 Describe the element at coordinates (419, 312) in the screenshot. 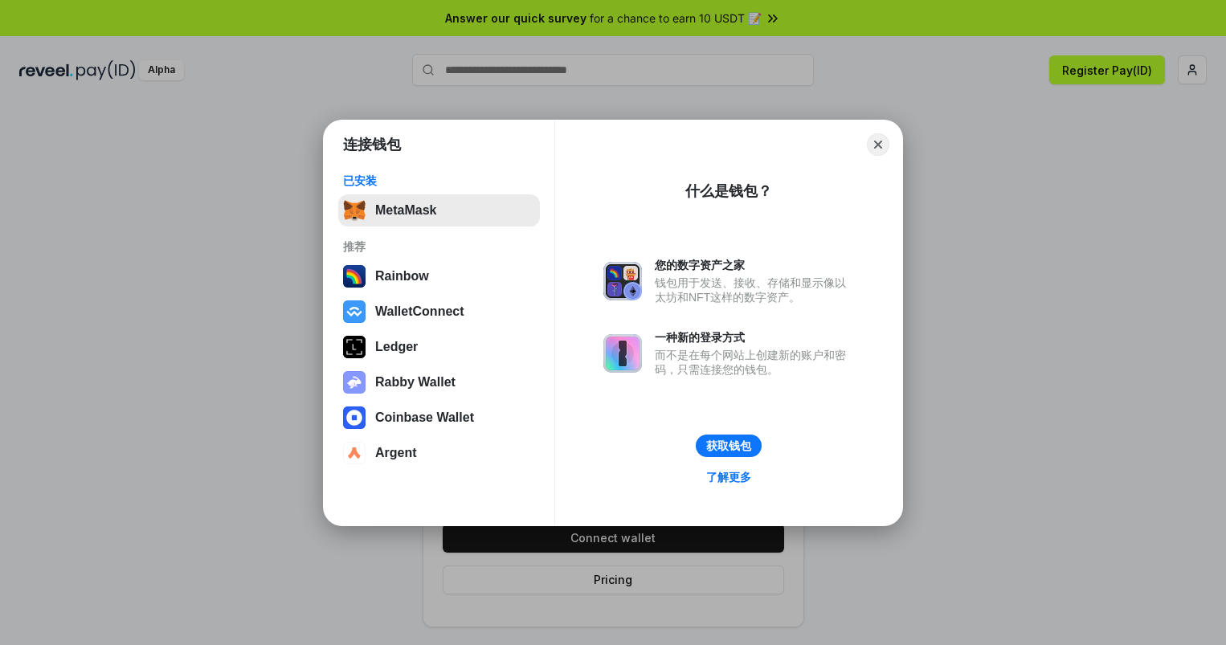

I see `div: WalletConnect` at that location.